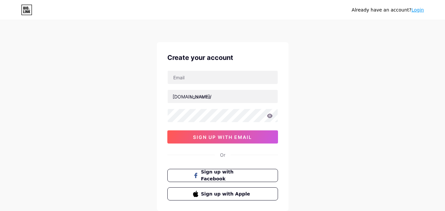 The width and height of the screenshot is (445, 211). What do you see at coordinates (222, 137) in the screenshot?
I see `span: sign up with email` at bounding box center [222, 137].